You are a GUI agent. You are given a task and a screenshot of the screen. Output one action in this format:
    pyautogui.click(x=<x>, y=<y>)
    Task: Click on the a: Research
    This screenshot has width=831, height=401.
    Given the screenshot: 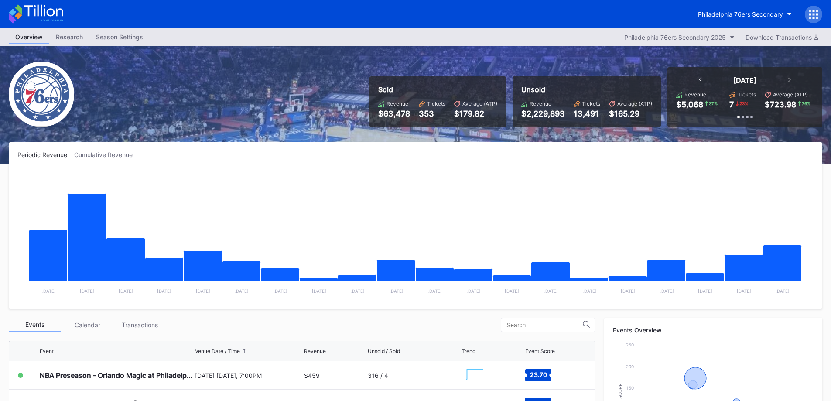 What is the action you would take?
    pyautogui.click(x=69, y=37)
    